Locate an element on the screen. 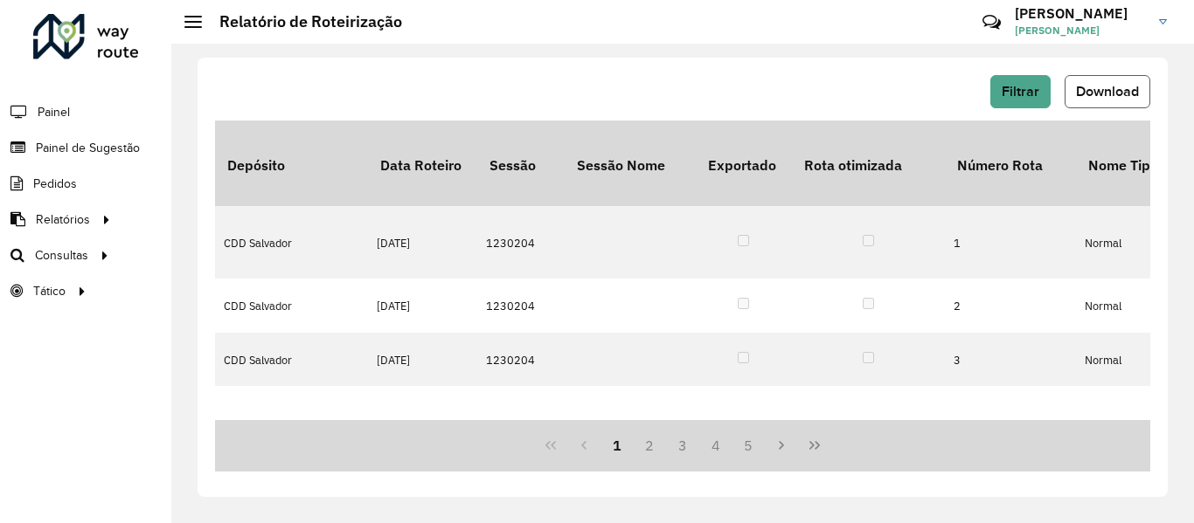 This screenshot has width=1194, height=523. font: Consultas is located at coordinates (61, 255).